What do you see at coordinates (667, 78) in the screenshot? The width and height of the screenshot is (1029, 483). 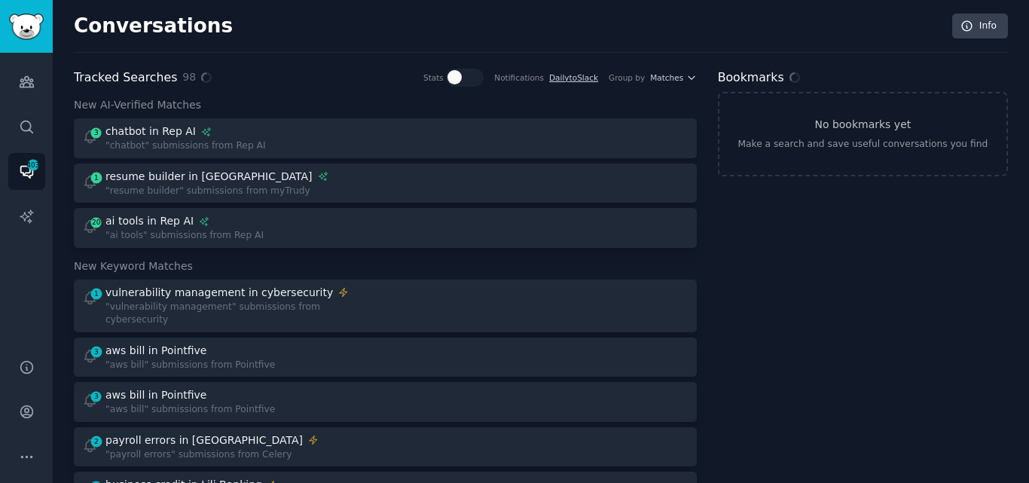 I see `span: Matches` at bounding box center [667, 78].